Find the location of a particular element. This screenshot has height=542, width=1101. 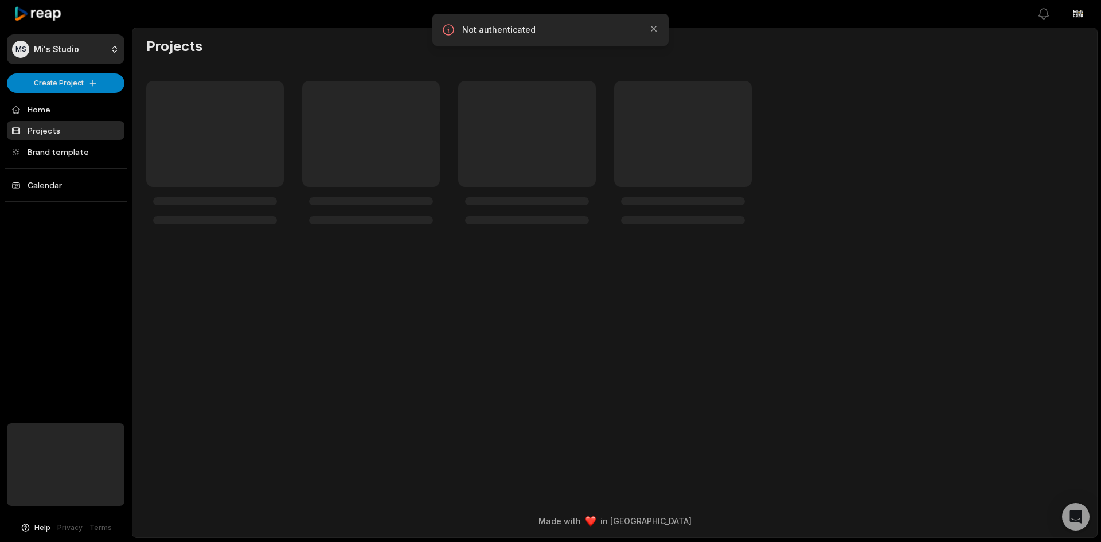

button: Create Project is located at coordinates (65, 83).